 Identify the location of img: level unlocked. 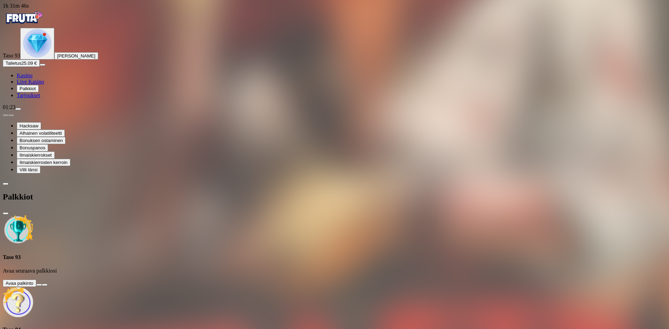
(37, 43).